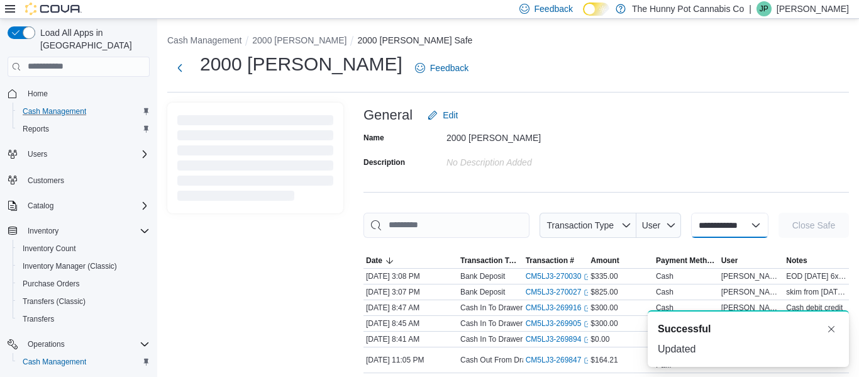  What do you see at coordinates (531, 160) in the screenshot?
I see `div: No Description added` at bounding box center [531, 160].